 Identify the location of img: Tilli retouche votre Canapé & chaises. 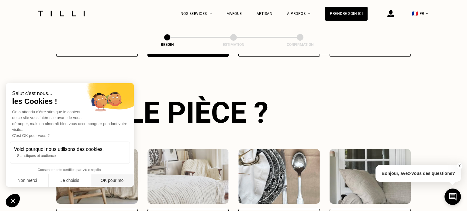
(370, 177).